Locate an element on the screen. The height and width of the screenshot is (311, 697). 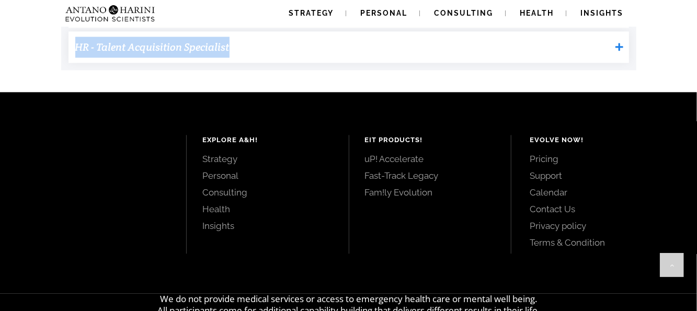
a: Terms & Condition is located at coordinates (602, 243).